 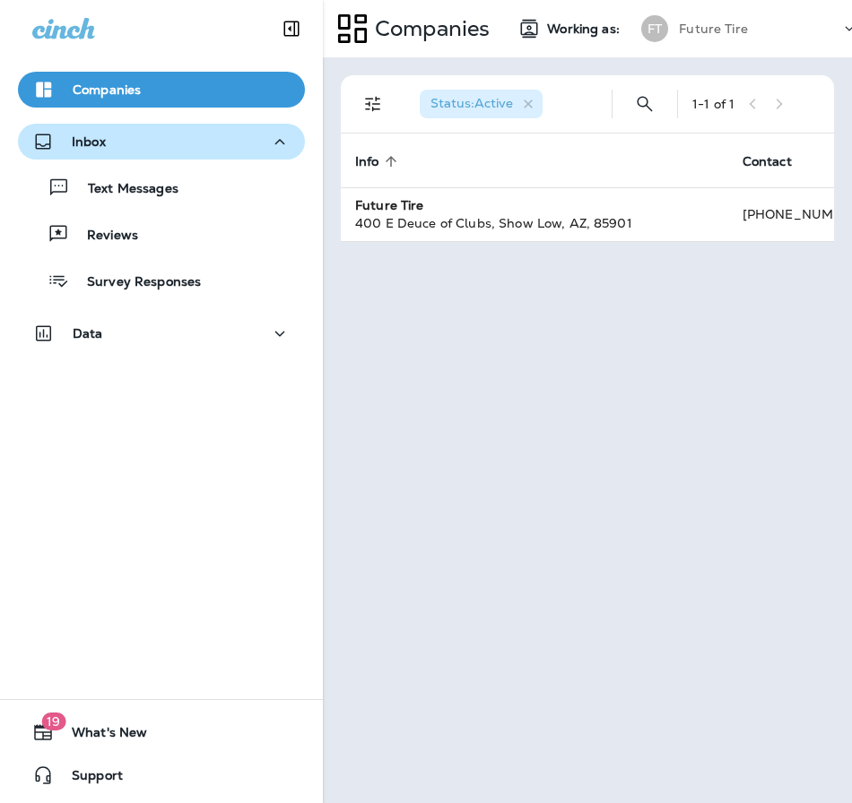 I want to click on span: Working as:, so click(x=585, y=29).